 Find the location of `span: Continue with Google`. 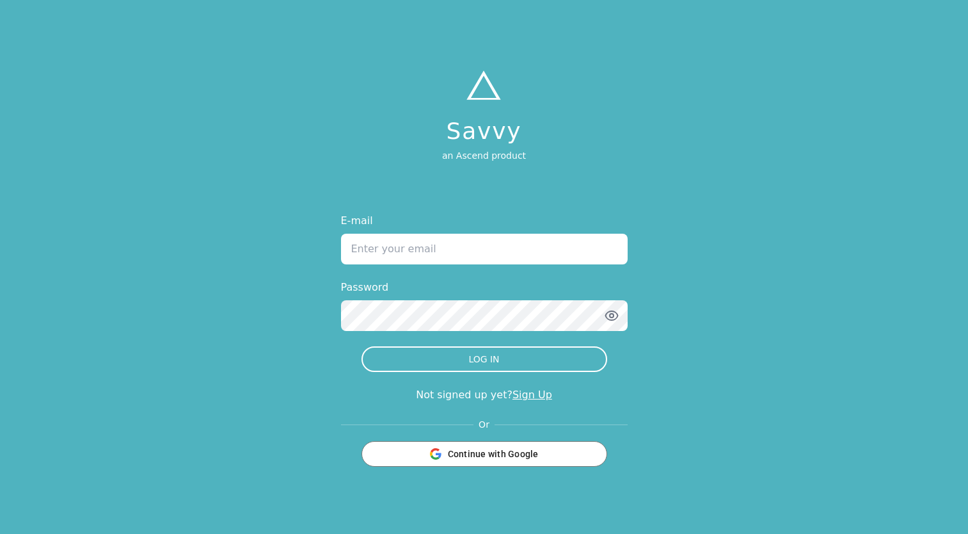

span: Continue with Google is located at coordinates (493, 454).